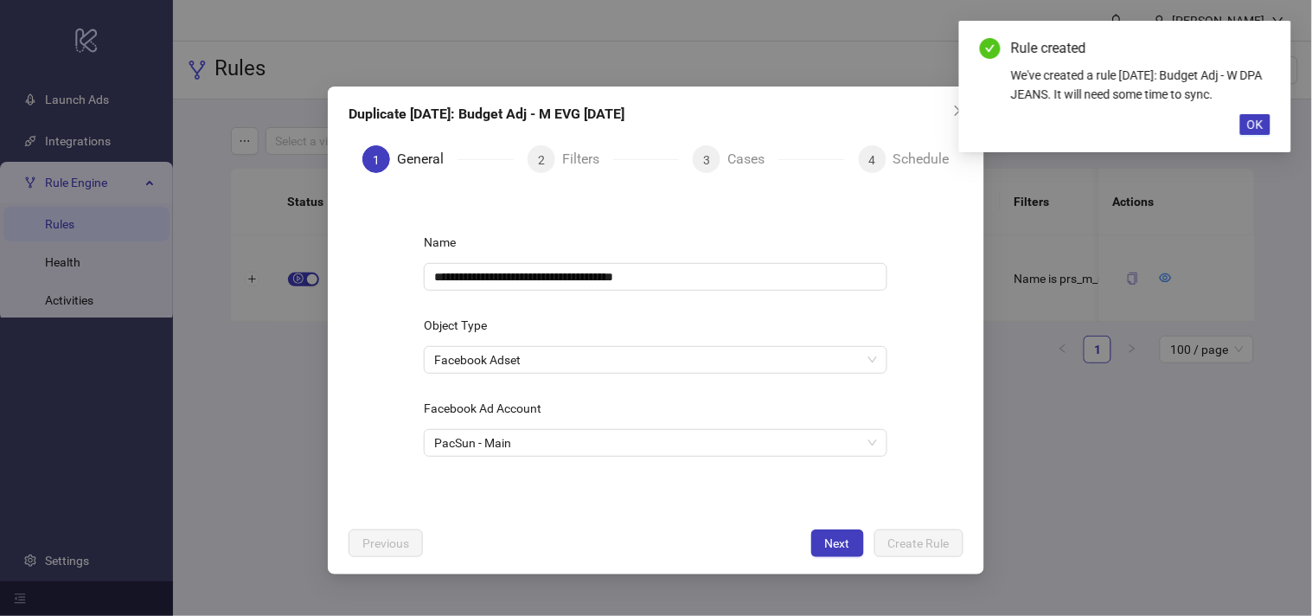  What do you see at coordinates (1255, 125) in the screenshot?
I see `button: OK` at bounding box center [1255, 125].